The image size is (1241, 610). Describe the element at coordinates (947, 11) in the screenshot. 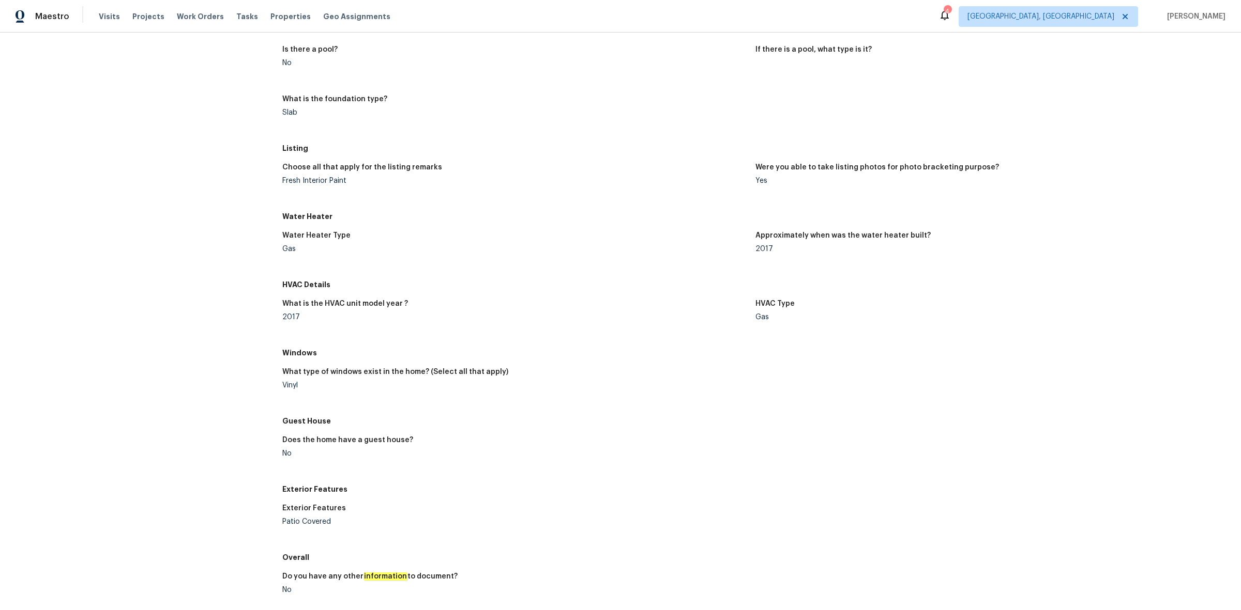

I see `div: 4` at that location.